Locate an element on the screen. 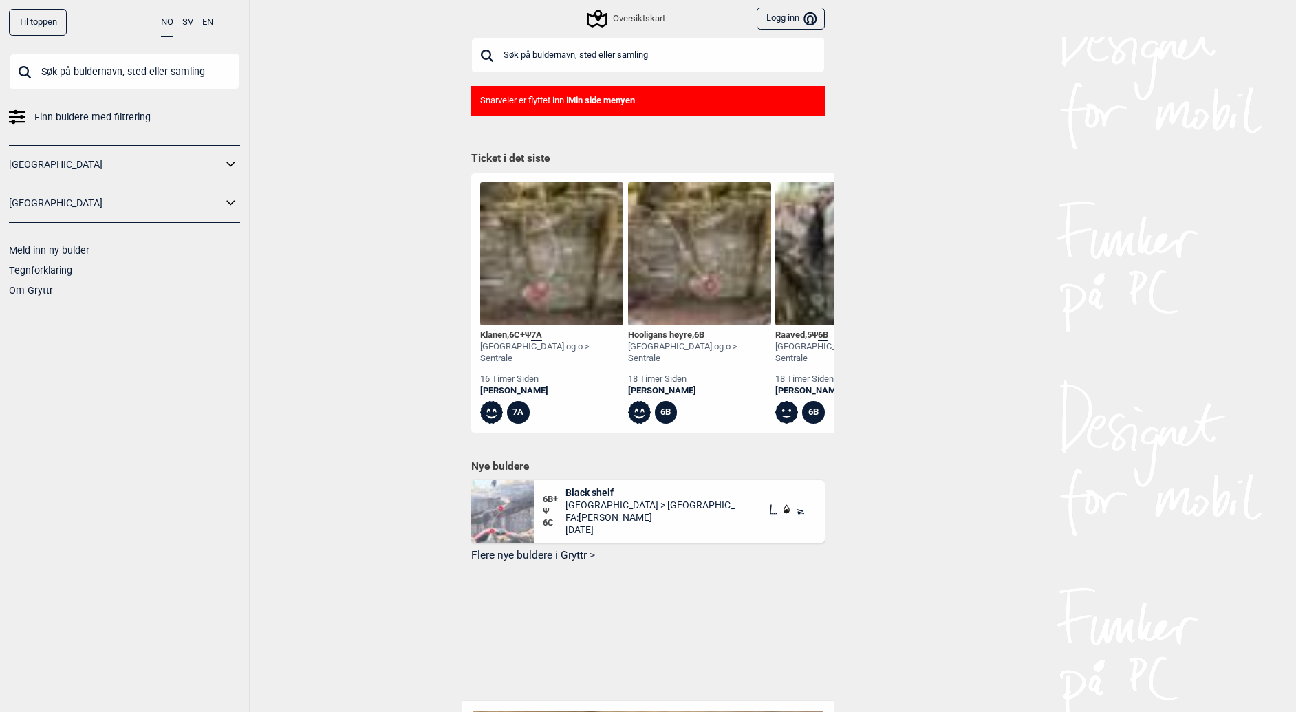 The width and height of the screenshot is (1296, 712). span: 5 is located at coordinates (809, 334).